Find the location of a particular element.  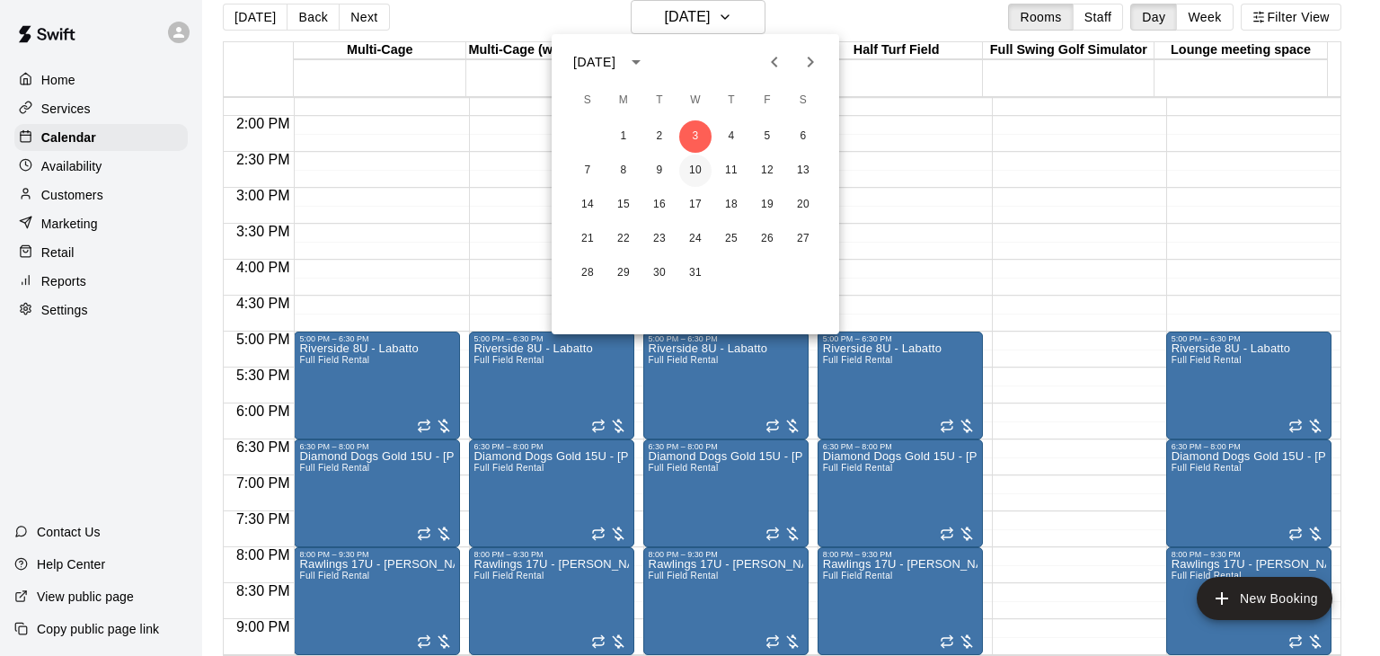

button: 30 is located at coordinates (660, 273).